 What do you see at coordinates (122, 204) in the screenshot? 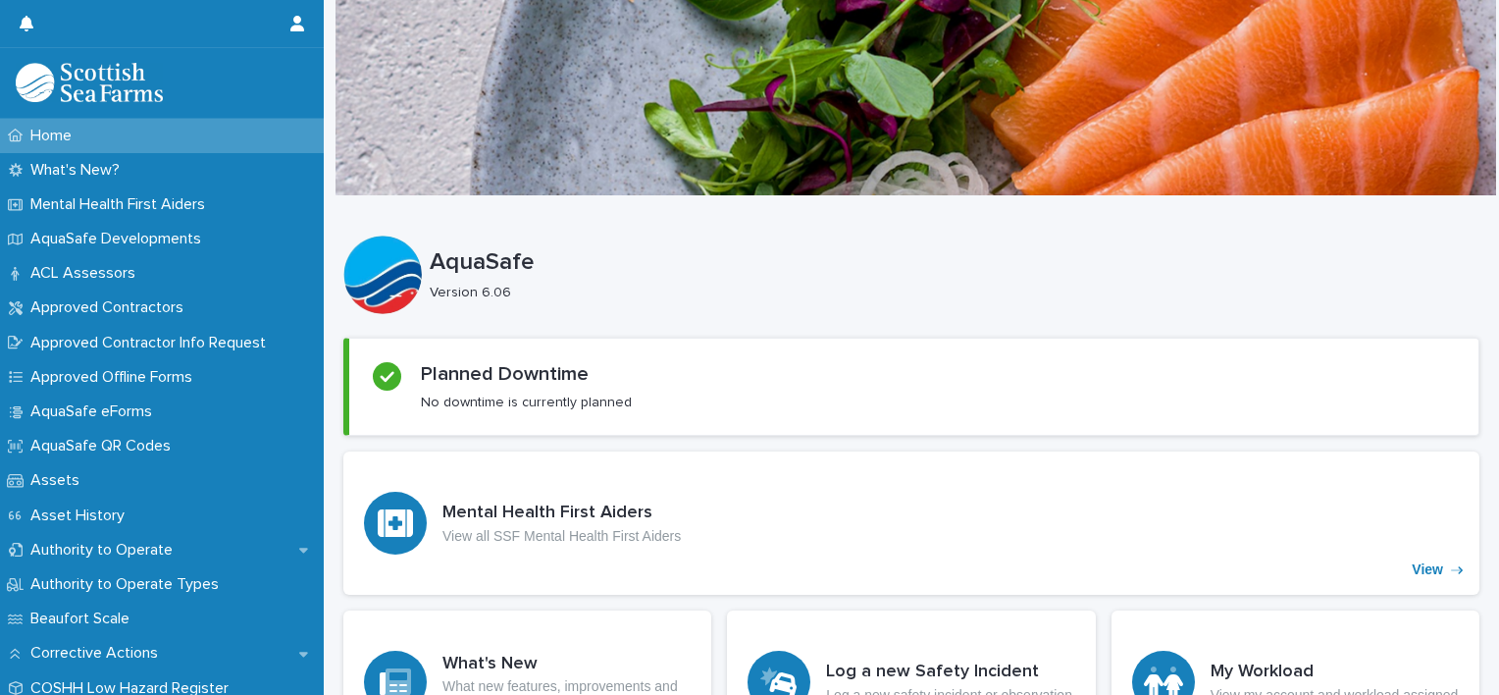
I see `p: Mental Health First Aiders` at bounding box center [122, 204].